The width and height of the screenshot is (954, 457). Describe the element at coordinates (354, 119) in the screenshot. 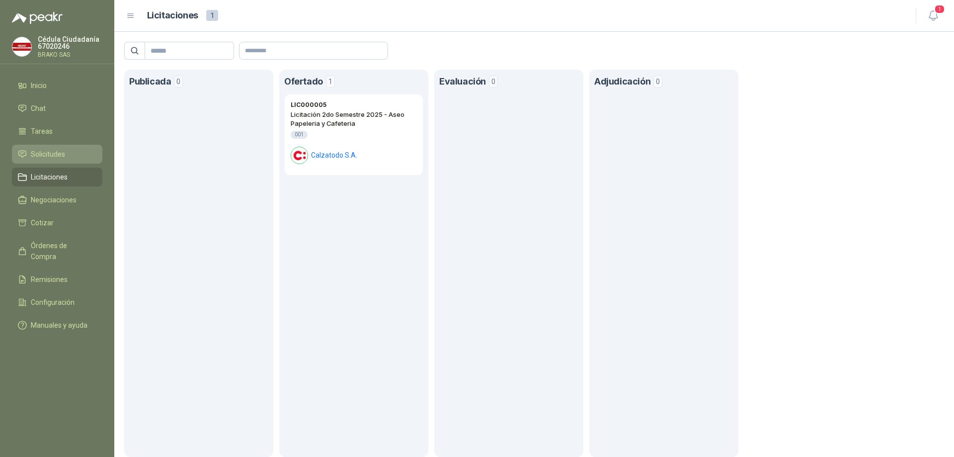

I see `h2: Licitación 2do Semestre 2025 - Aseo Papeleria y Cafeteria` at that location.